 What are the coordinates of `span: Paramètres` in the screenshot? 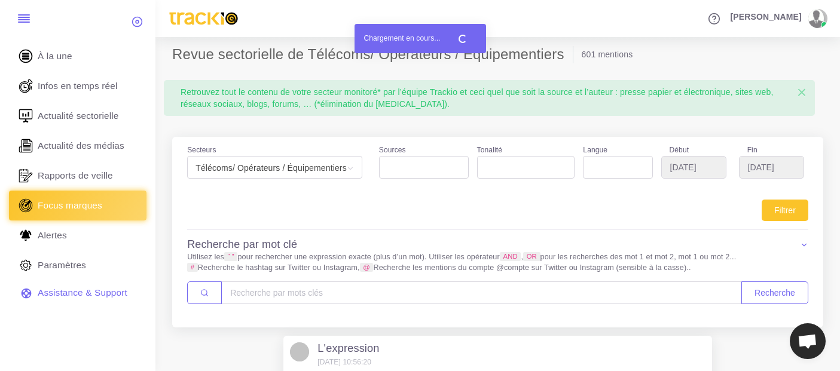 It's located at (62, 265).